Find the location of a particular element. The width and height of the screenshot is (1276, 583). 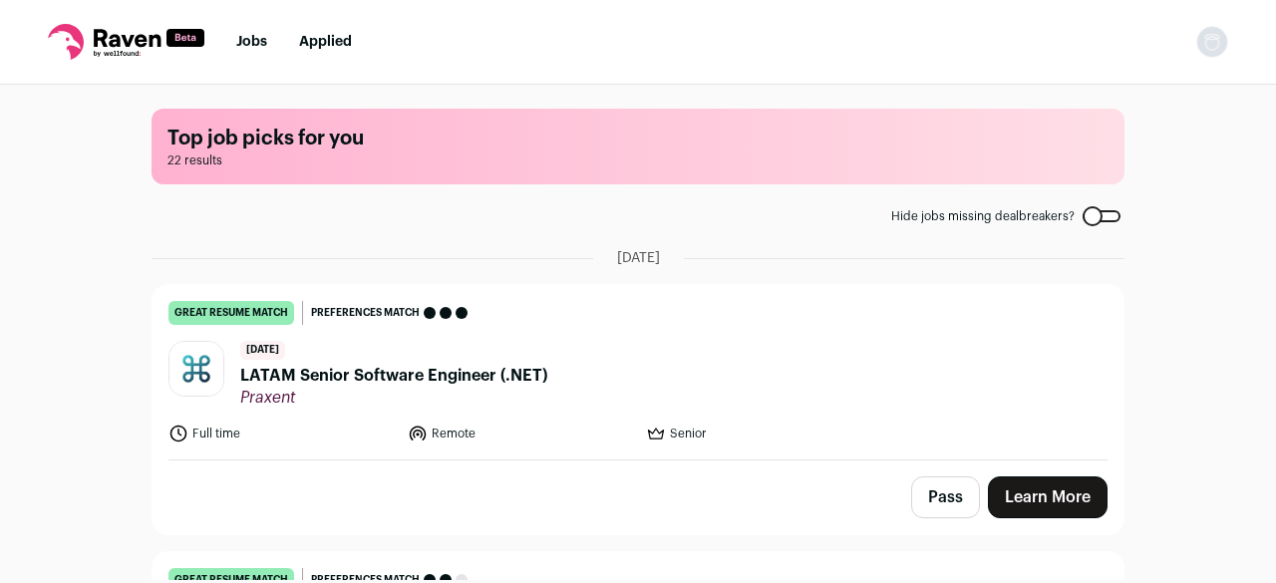

div: great resume match is located at coordinates (231, 313).